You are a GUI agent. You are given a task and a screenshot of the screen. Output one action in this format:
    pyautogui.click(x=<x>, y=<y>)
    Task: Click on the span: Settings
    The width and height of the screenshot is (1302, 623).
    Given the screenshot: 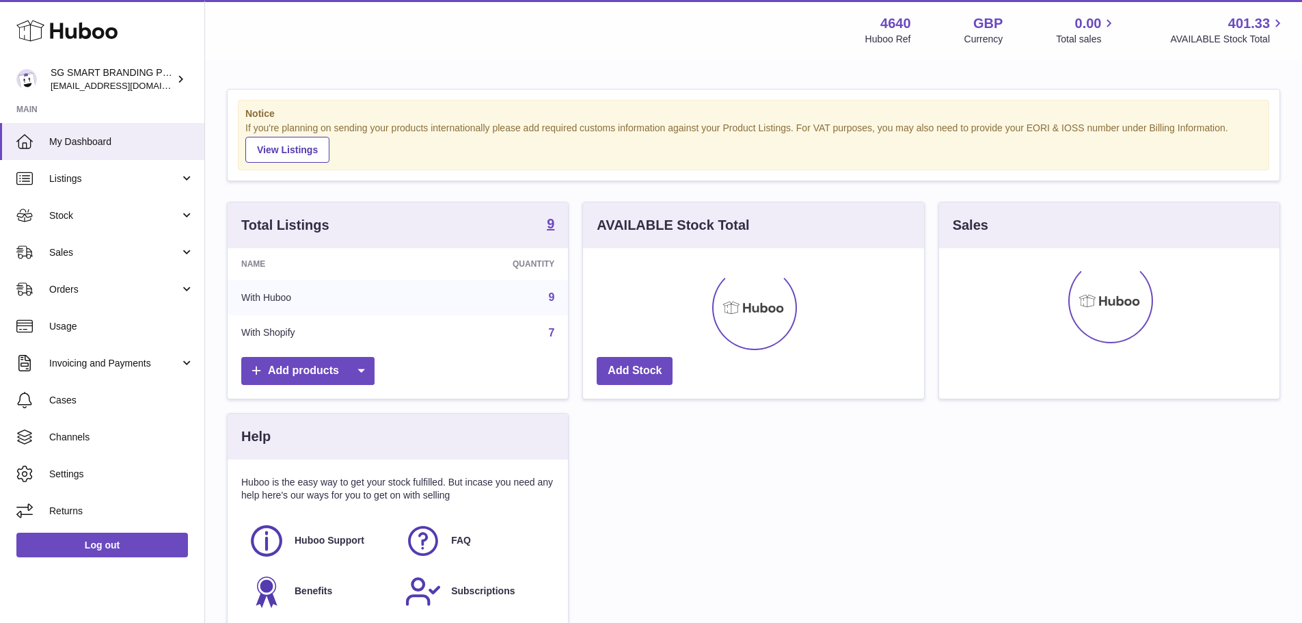 What is the action you would take?
    pyautogui.click(x=122, y=474)
    